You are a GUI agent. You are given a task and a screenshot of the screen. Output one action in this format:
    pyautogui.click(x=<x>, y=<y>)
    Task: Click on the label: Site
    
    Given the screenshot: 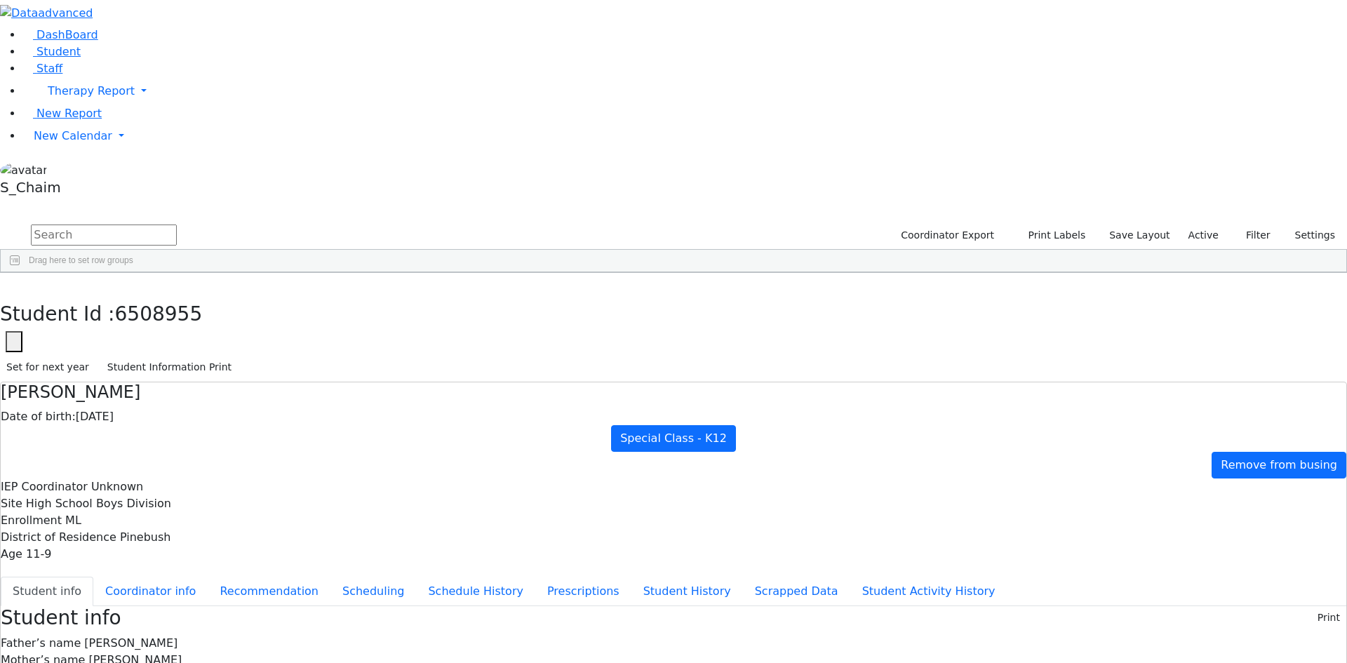 What is the action you would take?
    pyautogui.click(x=11, y=504)
    